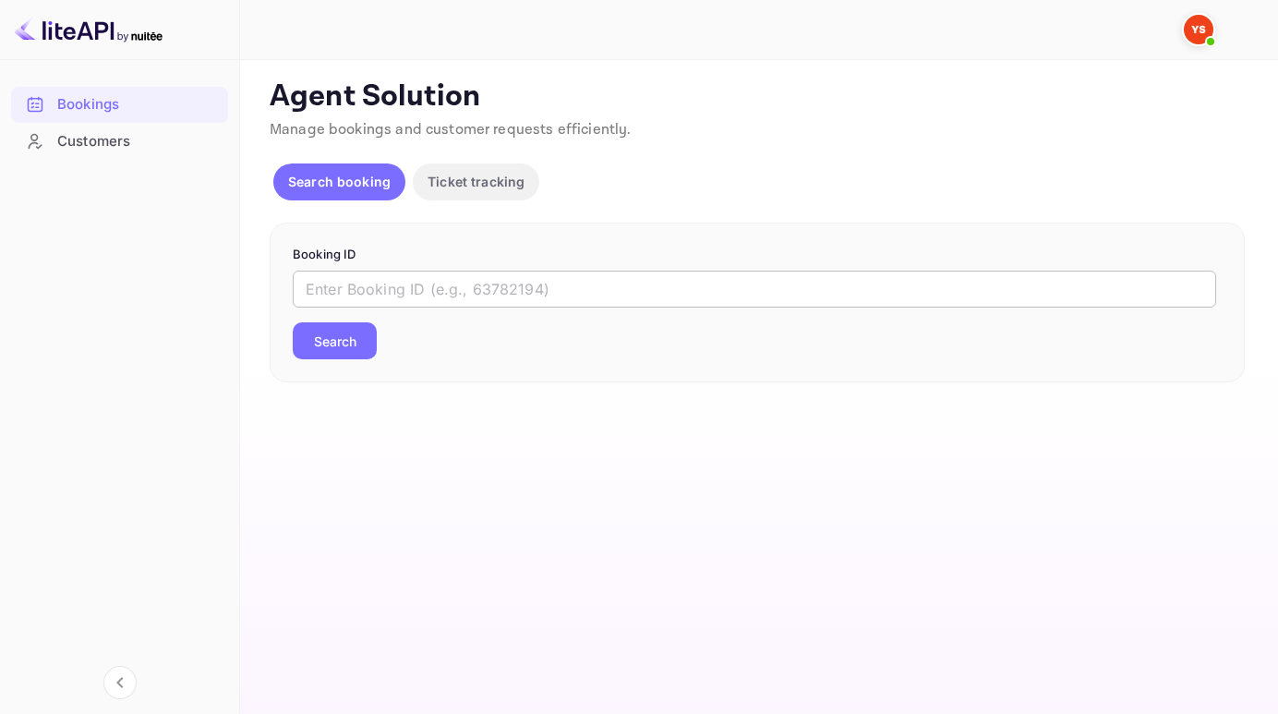 This screenshot has height=714, width=1278. What do you see at coordinates (754, 289) in the screenshot?
I see `input: Enter Booking ID (e.g., 63782194)` at bounding box center [754, 289].